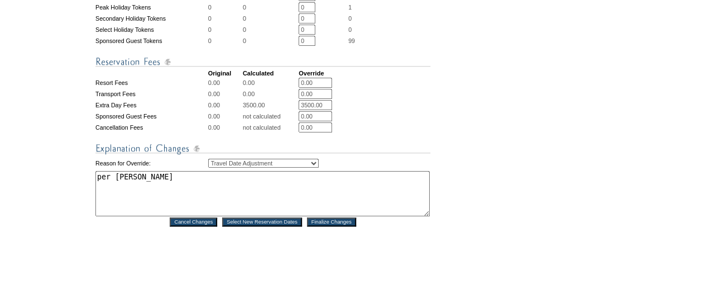 The image size is (706, 308). I want to click on td: Peak Holiday Tokens, so click(151, 7).